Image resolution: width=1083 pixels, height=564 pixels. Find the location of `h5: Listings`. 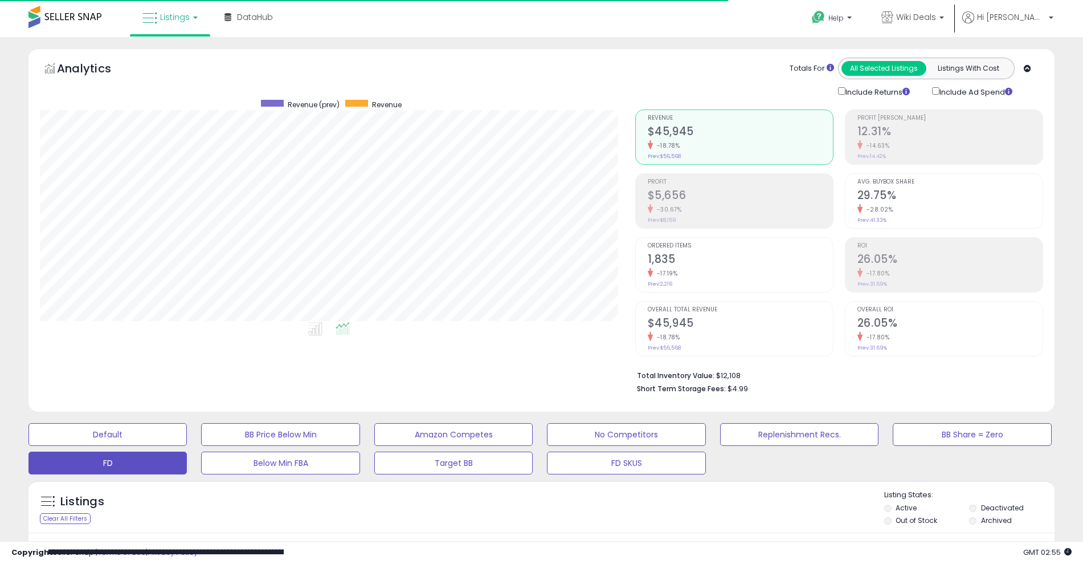

h5: Listings is located at coordinates (82, 501).